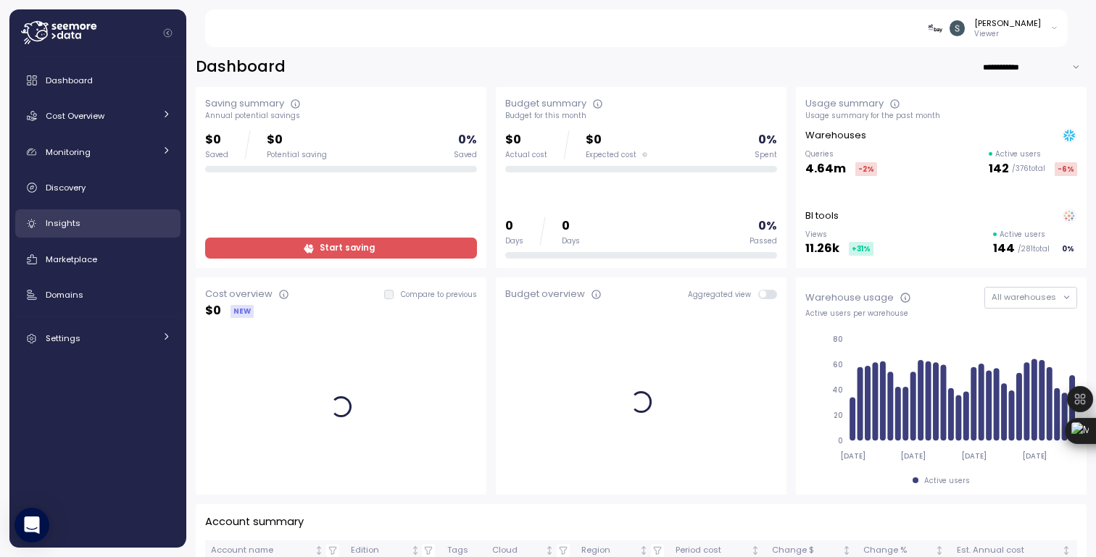  Describe the element at coordinates (838, 339) in the screenshot. I see `tspan: 80` at that location.